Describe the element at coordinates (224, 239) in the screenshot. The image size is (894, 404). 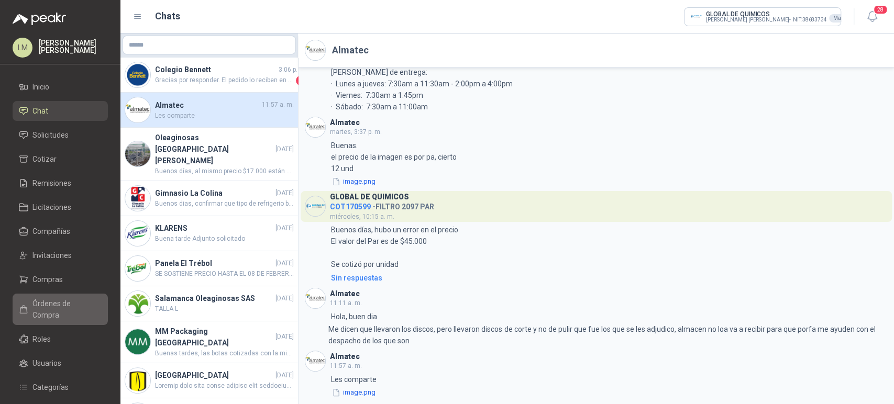
I see `span: Buena tarde Adjunto solicitado` at that location.